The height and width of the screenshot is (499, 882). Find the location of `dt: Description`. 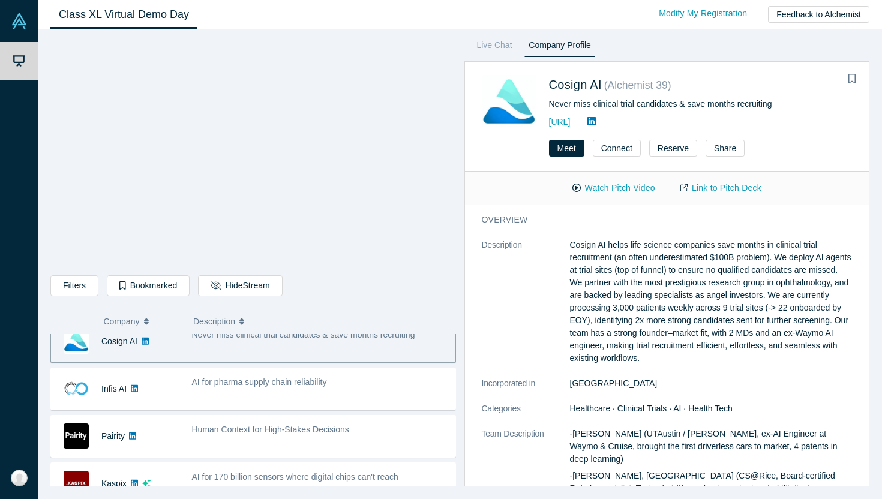

dt: Description is located at coordinates (526, 308).